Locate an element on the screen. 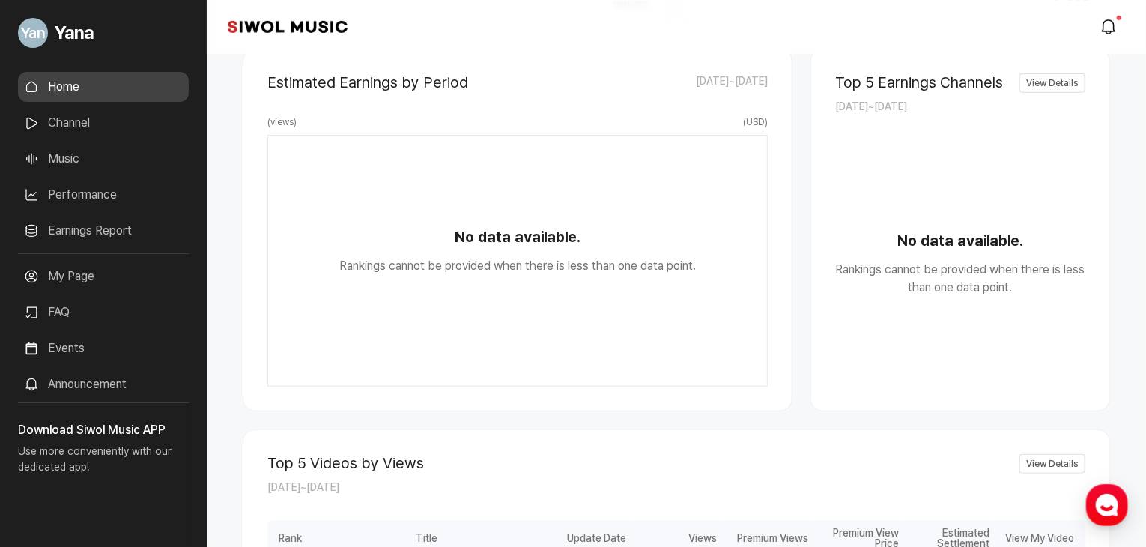 The height and width of the screenshot is (547, 1146). span: Messages is located at coordinates (146, 452).